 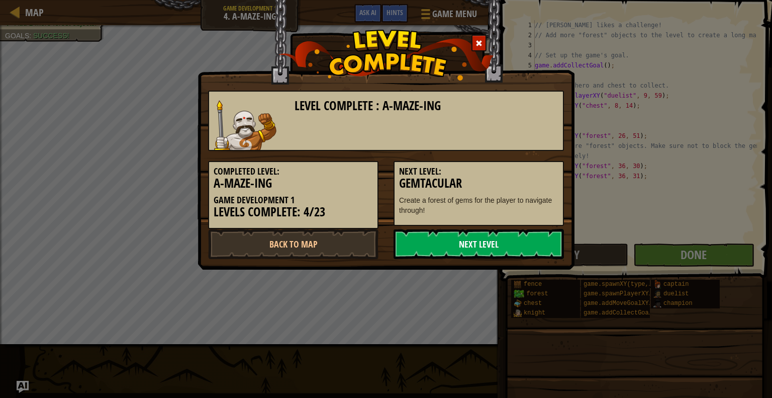 What do you see at coordinates (479, 244) in the screenshot?
I see `a: Next Level` at bounding box center [479, 244].